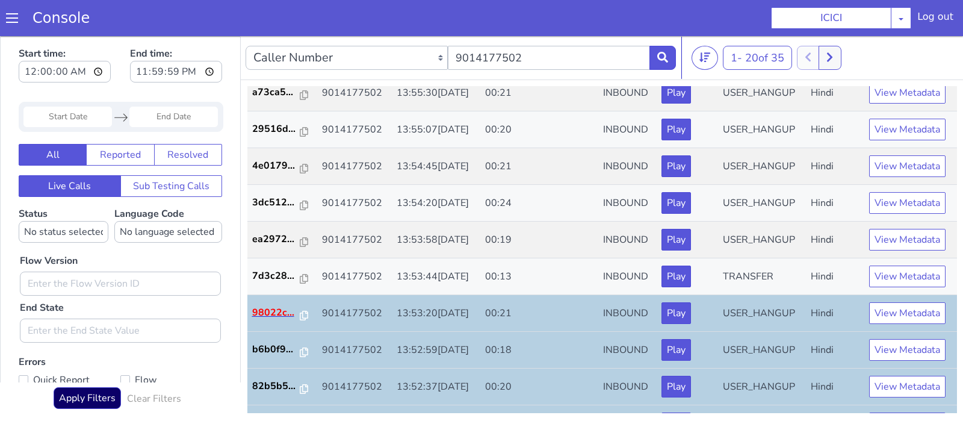 This screenshot has height=421, width=963. What do you see at coordinates (120, 119) in the screenshot?
I see `button: Reported` at bounding box center [120, 119].